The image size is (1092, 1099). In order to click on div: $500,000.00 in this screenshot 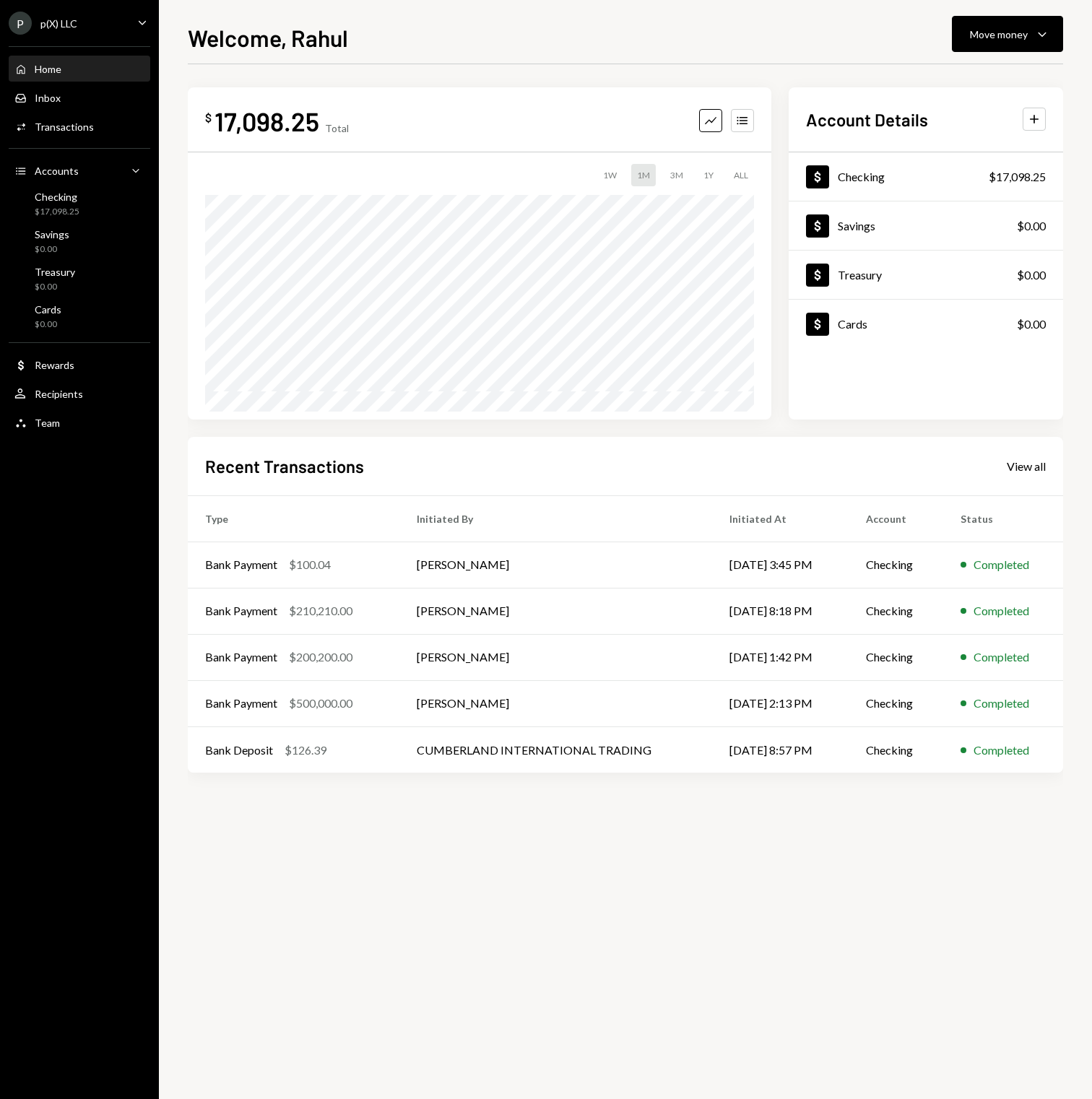, I will do `click(321, 703)`.